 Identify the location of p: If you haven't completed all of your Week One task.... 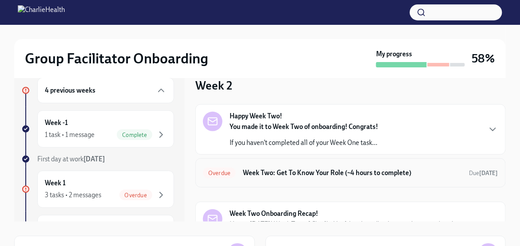
(304, 143).